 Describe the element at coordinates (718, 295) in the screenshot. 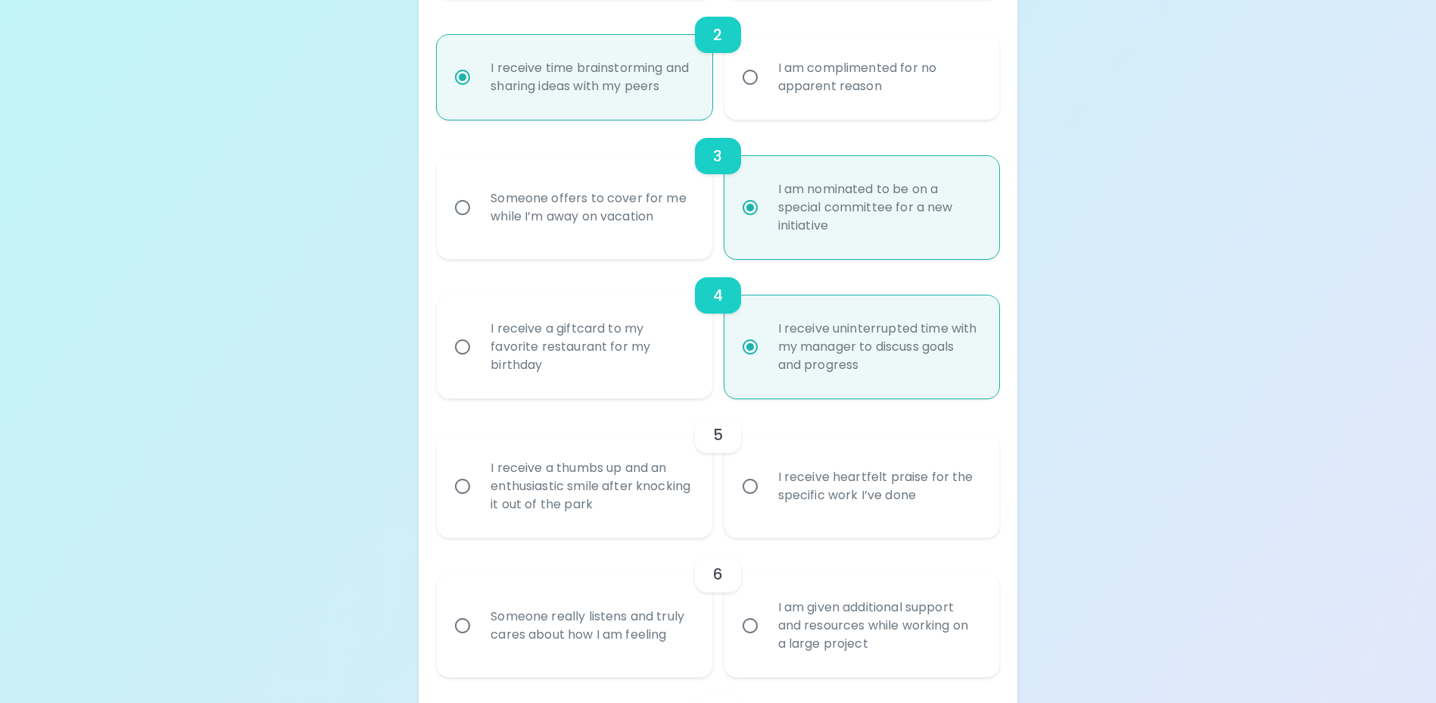

I see `h6: 4` at that location.